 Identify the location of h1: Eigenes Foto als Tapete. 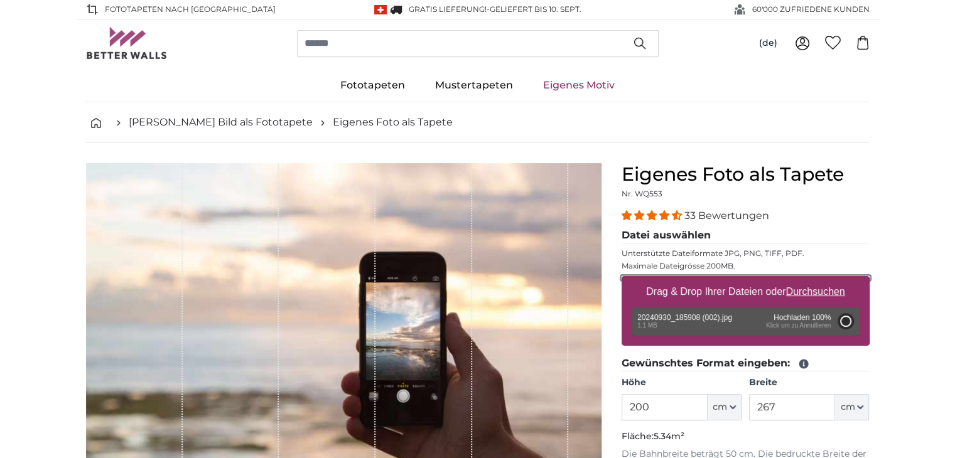
(745, 175).